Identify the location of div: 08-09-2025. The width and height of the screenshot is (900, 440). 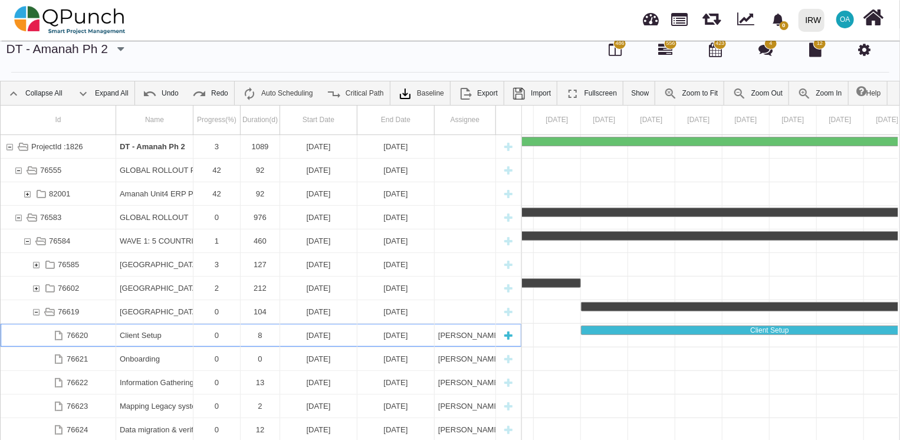
(318, 288).